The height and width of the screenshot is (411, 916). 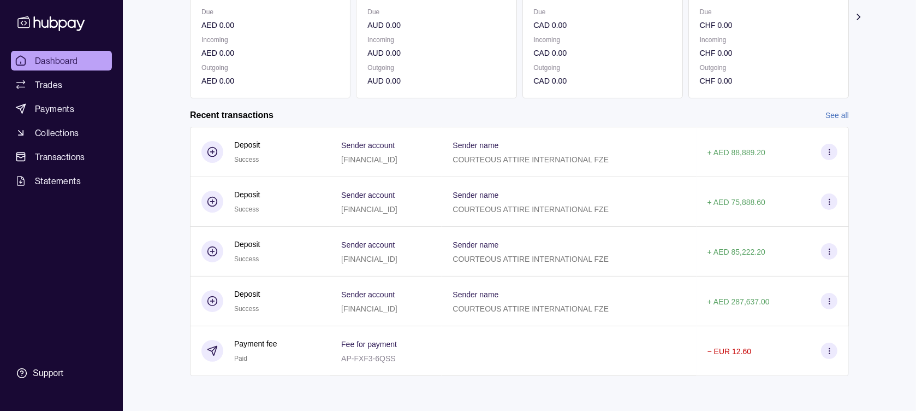 What do you see at coordinates (837, 115) in the screenshot?
I see `a: See all` at bounding box center [837, 115].